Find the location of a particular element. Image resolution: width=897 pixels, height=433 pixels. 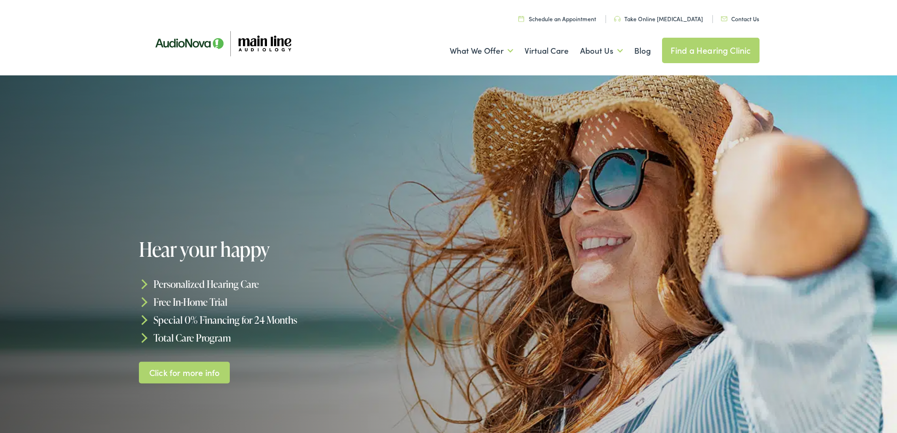

a: Contact Us is located at coordinates (740, 18).